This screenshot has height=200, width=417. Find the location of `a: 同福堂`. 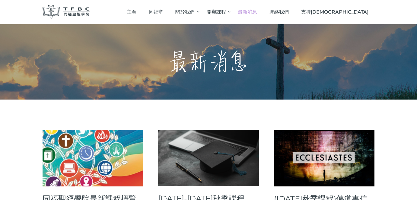

a: 同福堂 is located at coordinates (156, 12).